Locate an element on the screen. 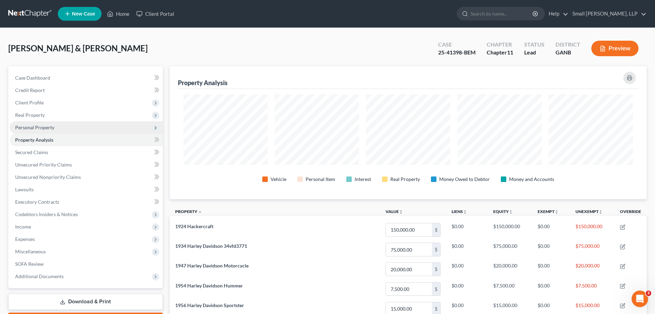 This screenshot has height=314, width=655. span: Unsecured Nonpriority Claims is located at coordinates (48, 177).